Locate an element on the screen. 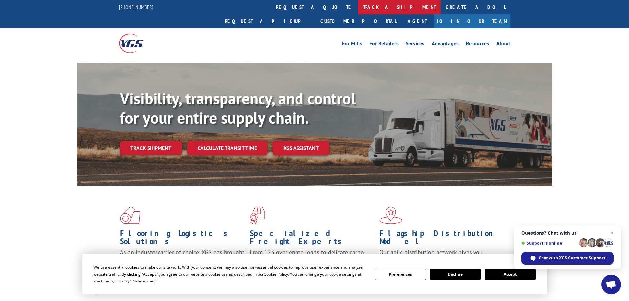  button: Accept is located at coordinates (510, 274).